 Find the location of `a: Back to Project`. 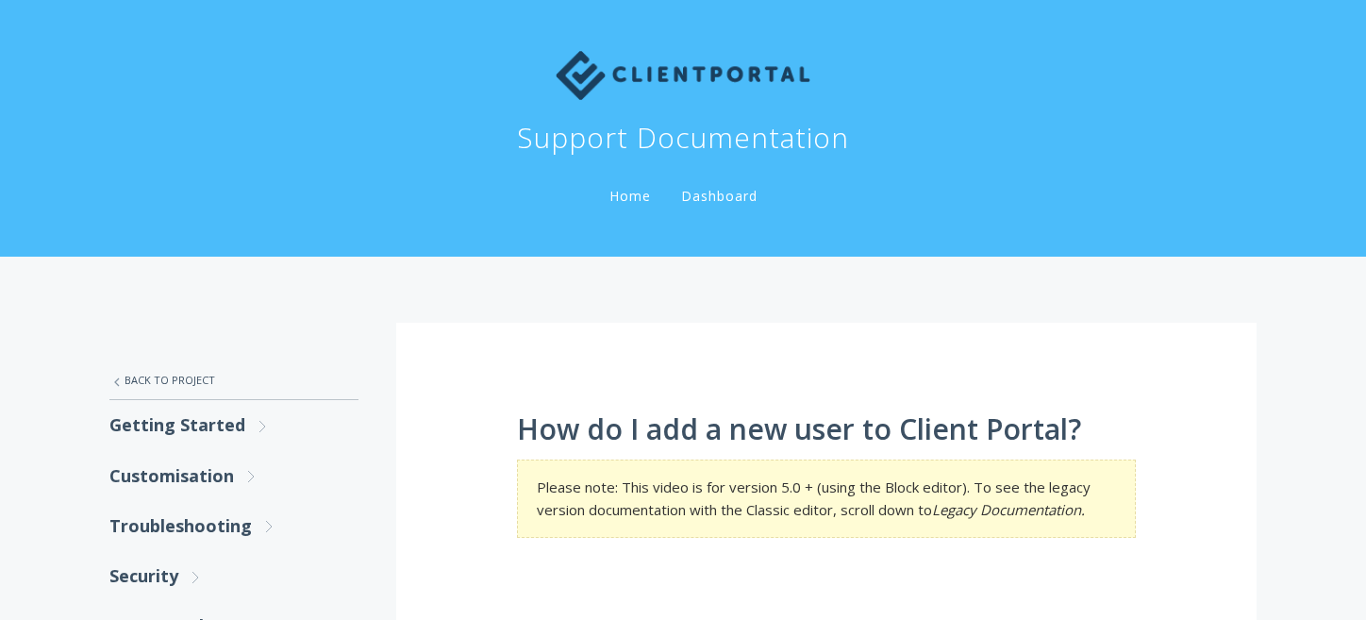

a: Back to Project is located at coordinates (234, 380).